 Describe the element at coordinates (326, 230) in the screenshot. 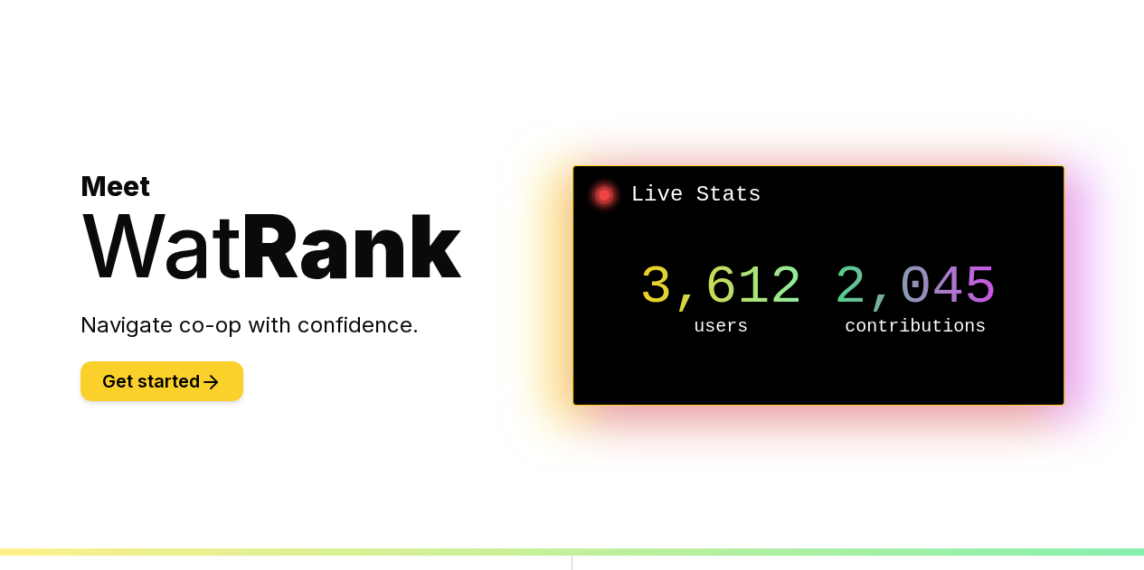

I see `h1: Meet` at that location.